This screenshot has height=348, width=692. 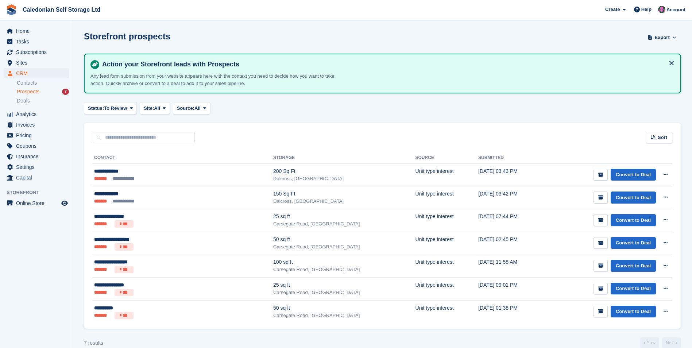 What do you see at coordinates (115, 108) in the screenshot?
I see `span: To Review` at bounding box center [115, 108].